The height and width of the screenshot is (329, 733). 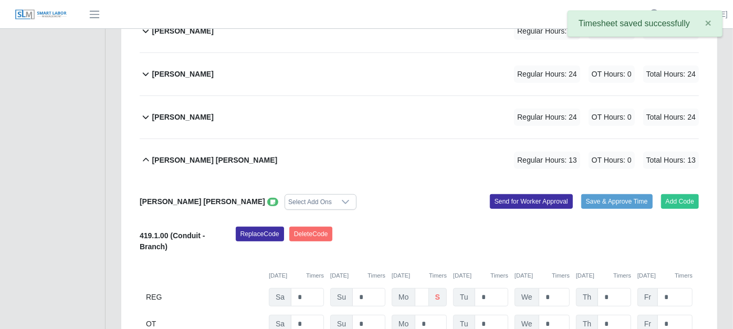 What do you see at coordinates (273, 202) in the screenshot?
I see `a: View/Edit Notes` at bounding box center [273, 202].